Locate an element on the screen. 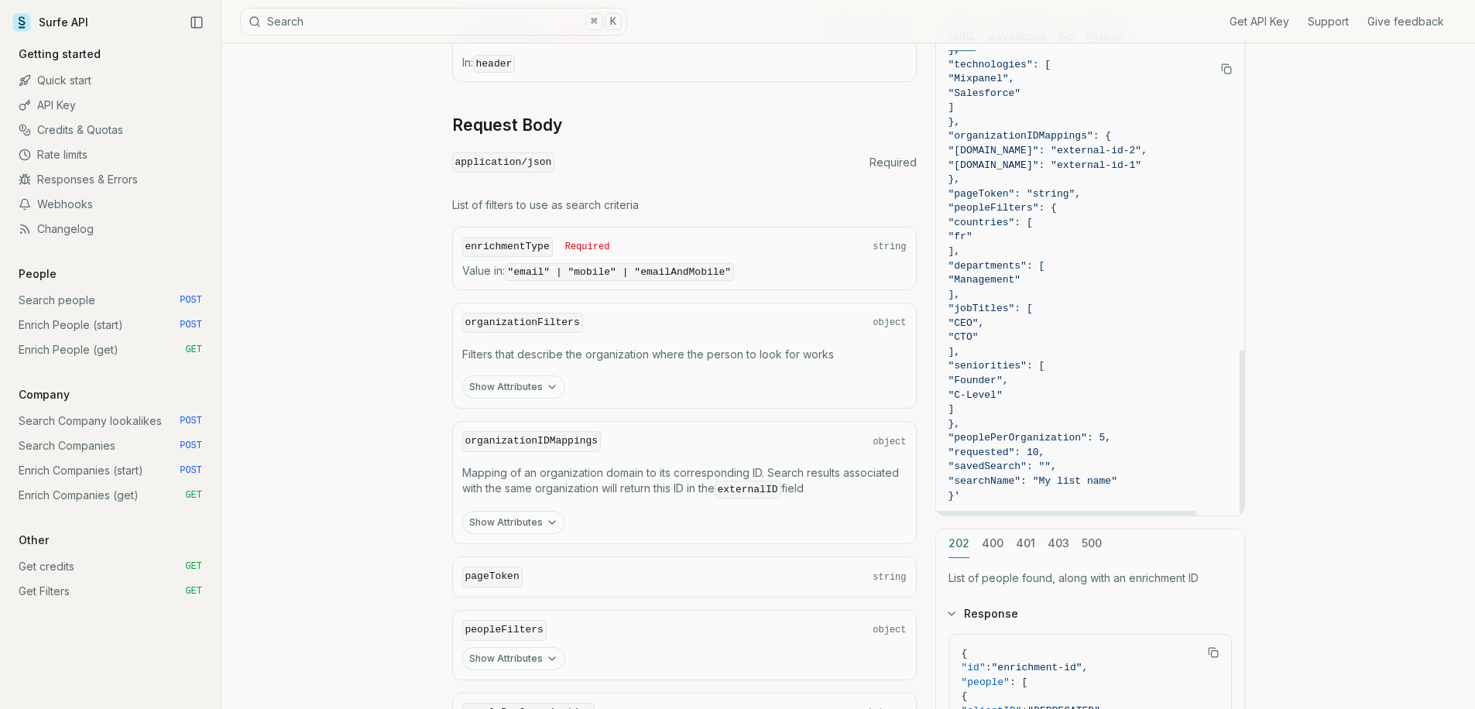  span: "Mixpanel", is located at coordinates (982, 78).